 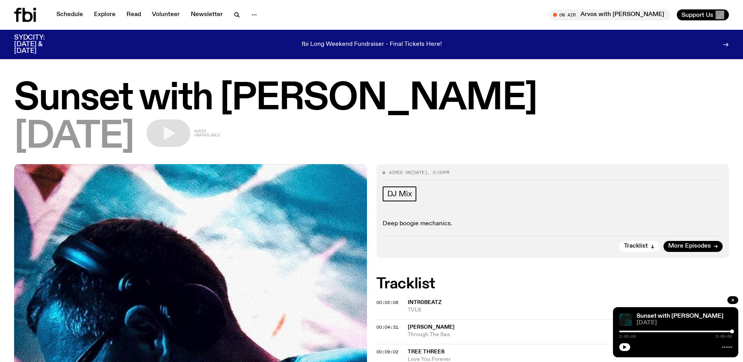 What do you see at coordinates (553, 224) in the screenshot?
I see `p: Deep boogie mechanics.` at bounding box center [553, 224].